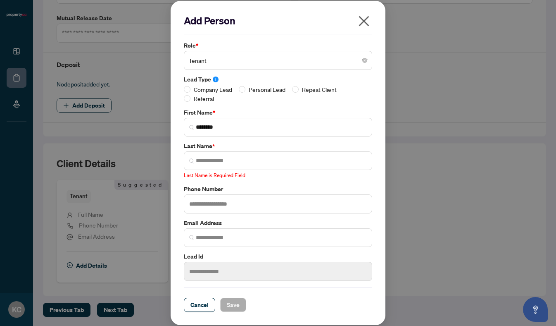 This screenshot has width=556, height=326. Describe the element at coordinates (267, 89) in the screenshot. I see `span: Personal Lead` at that location.